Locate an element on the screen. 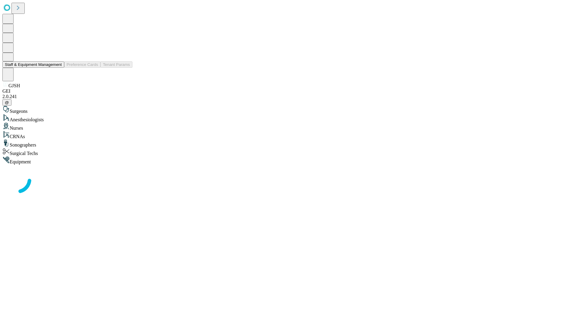 The image size is (579, 325). div: CRNAs is located at coordinates (289, 135).